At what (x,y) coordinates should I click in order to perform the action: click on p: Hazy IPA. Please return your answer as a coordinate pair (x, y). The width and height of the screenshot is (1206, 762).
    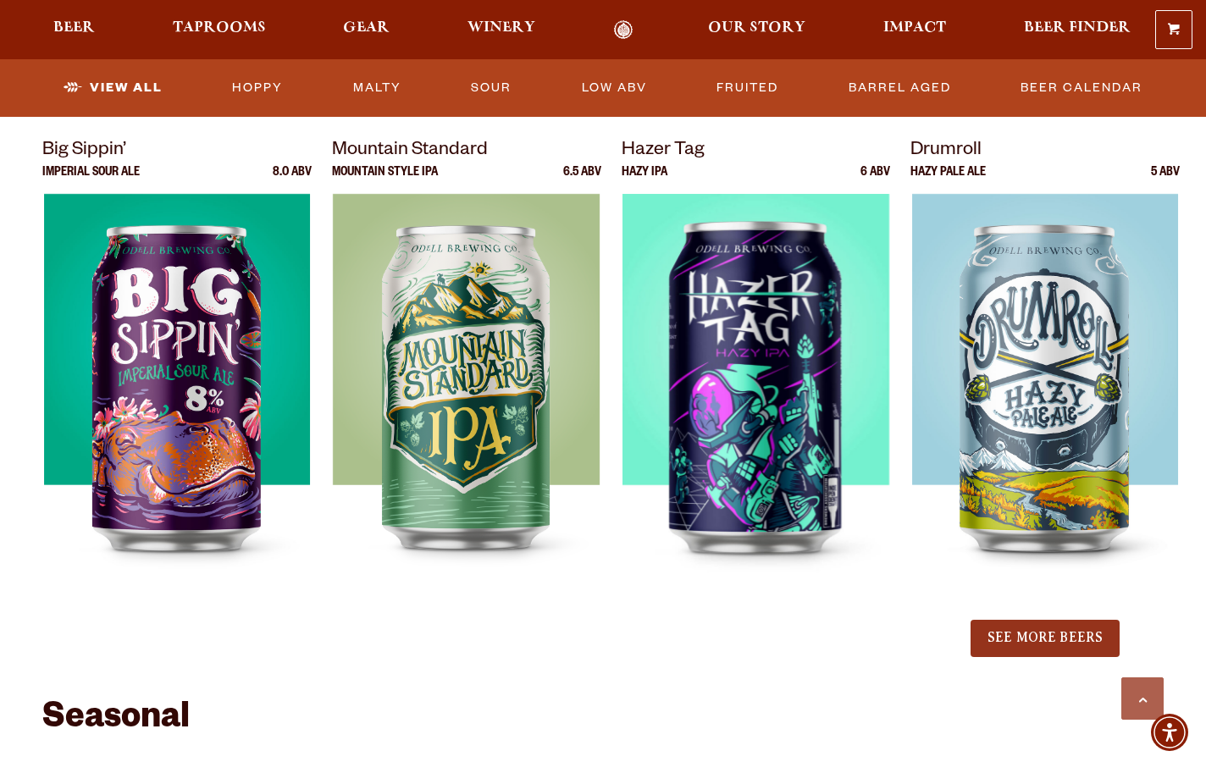
    Looking at the image, I should click on (645, 180).